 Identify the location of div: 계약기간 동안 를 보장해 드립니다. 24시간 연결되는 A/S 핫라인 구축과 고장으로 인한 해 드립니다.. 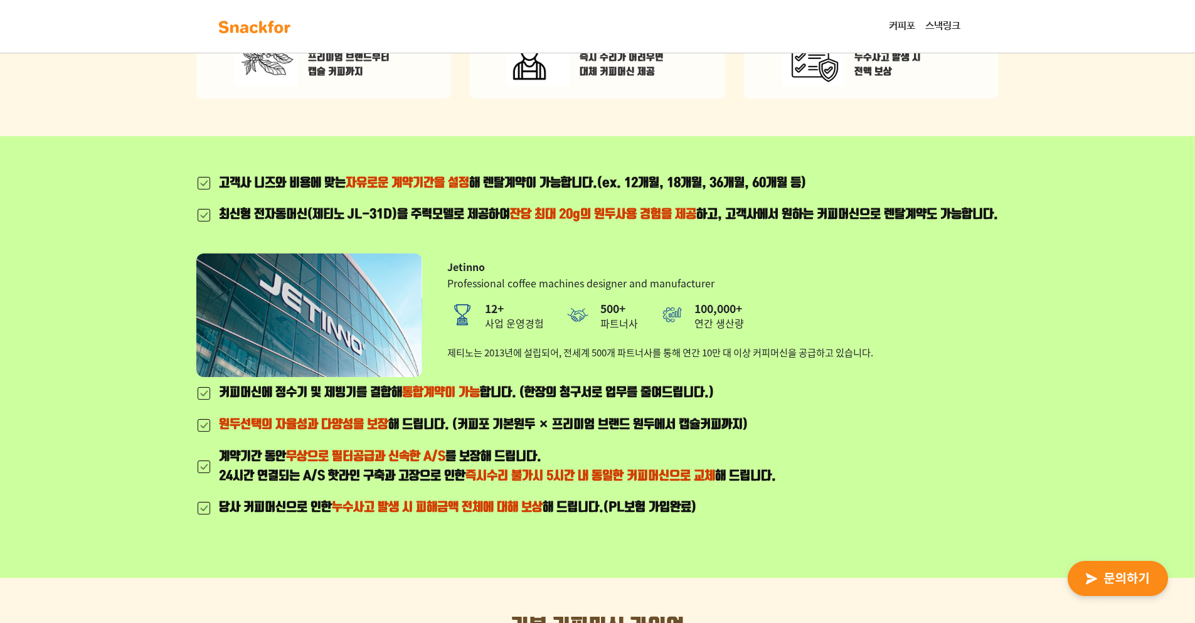
(497, 466).